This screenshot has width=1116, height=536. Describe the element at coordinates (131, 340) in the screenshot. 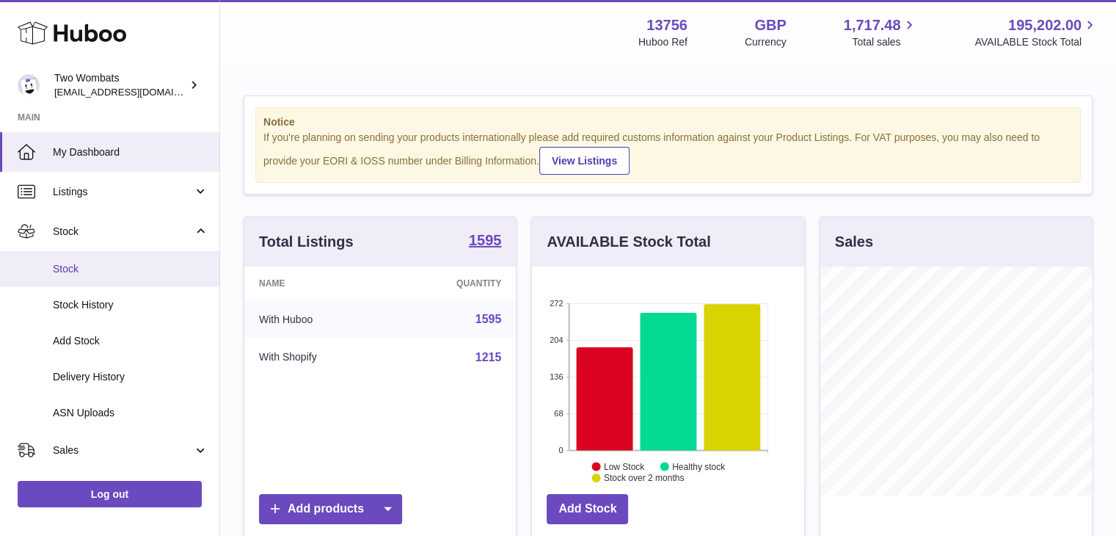

I see `span: Add Stock` at that location.